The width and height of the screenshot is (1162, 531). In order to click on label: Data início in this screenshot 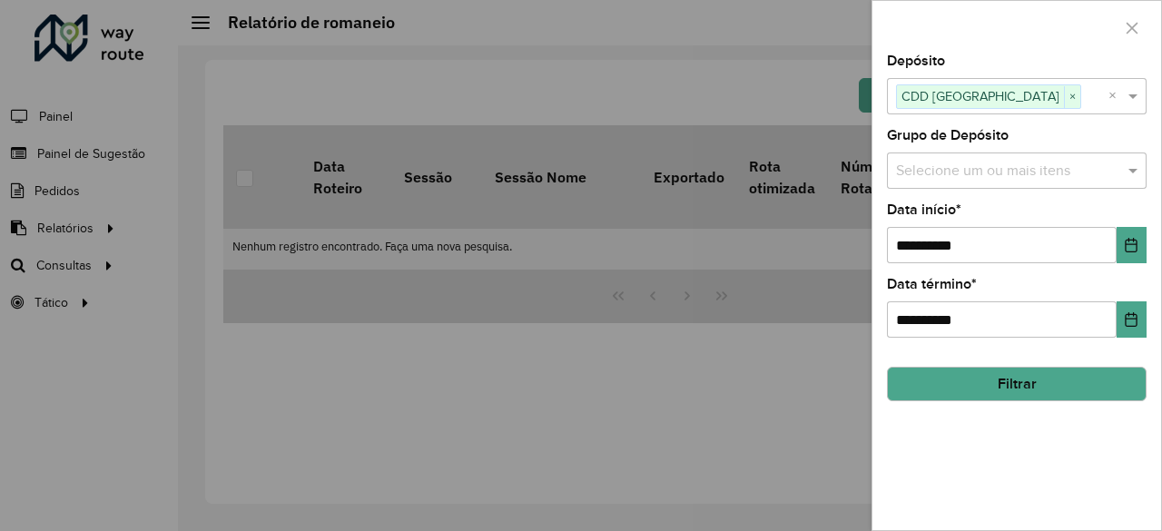, I will do `click(924, 210)`.